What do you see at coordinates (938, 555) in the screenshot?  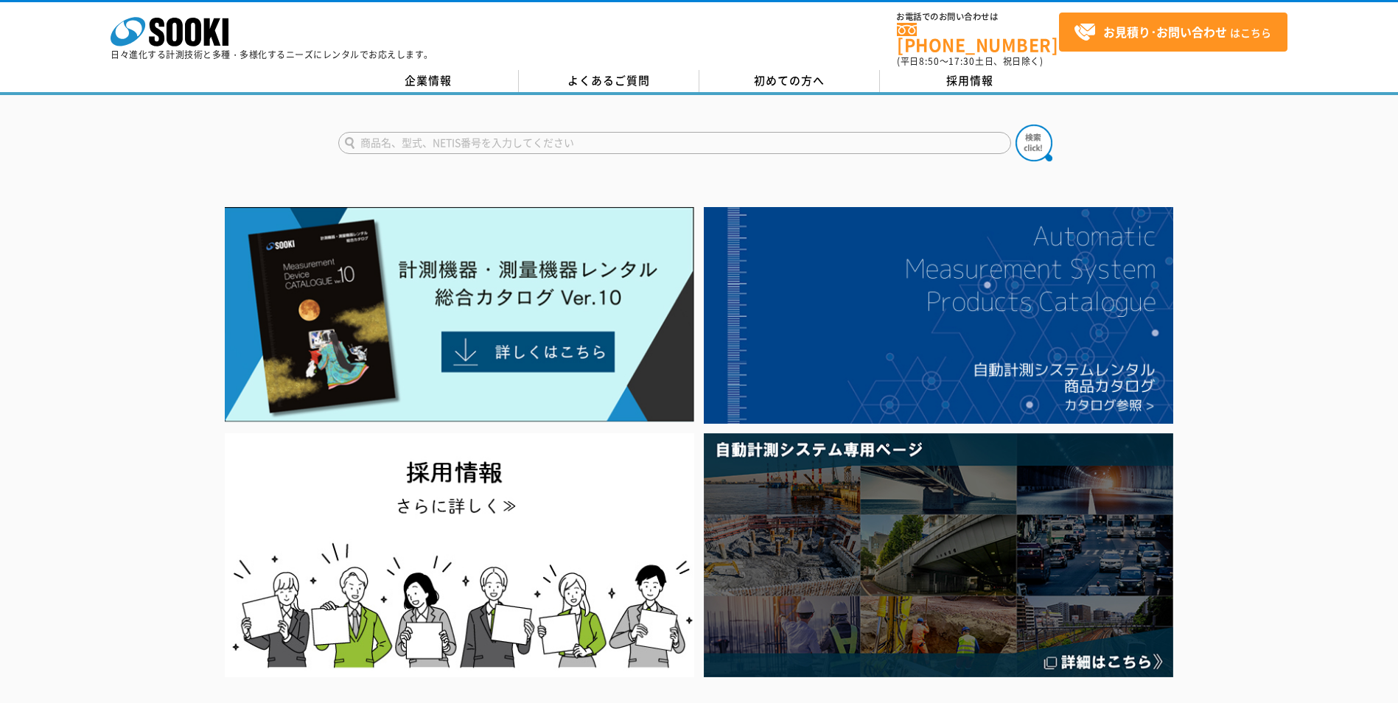 I see `img: 自動計測システム専用ページ` at bounding box center [938, 555].